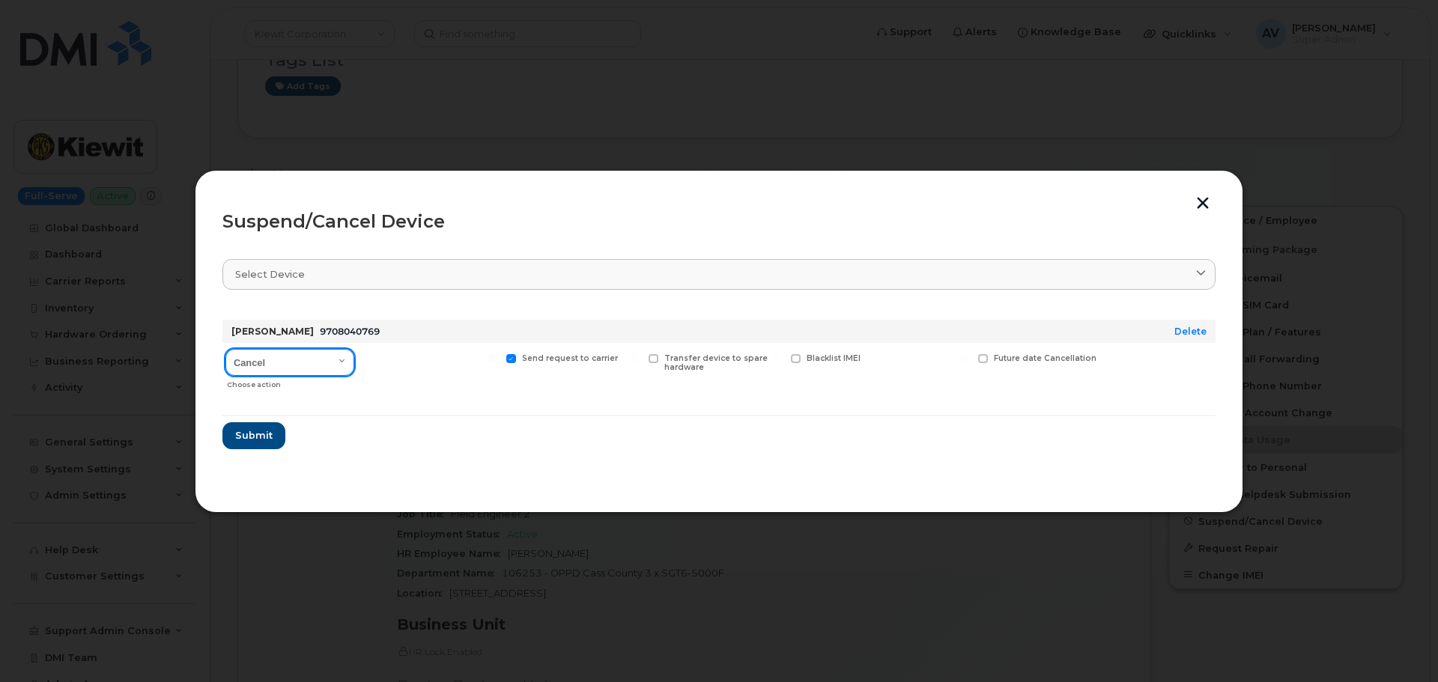 The width and height of the screenshot is (1438, 682). What do you see at coordinates (1045, 358) in the screenshot?
I see `span: Future date Cancellation` at bounding box center [1045, 358].